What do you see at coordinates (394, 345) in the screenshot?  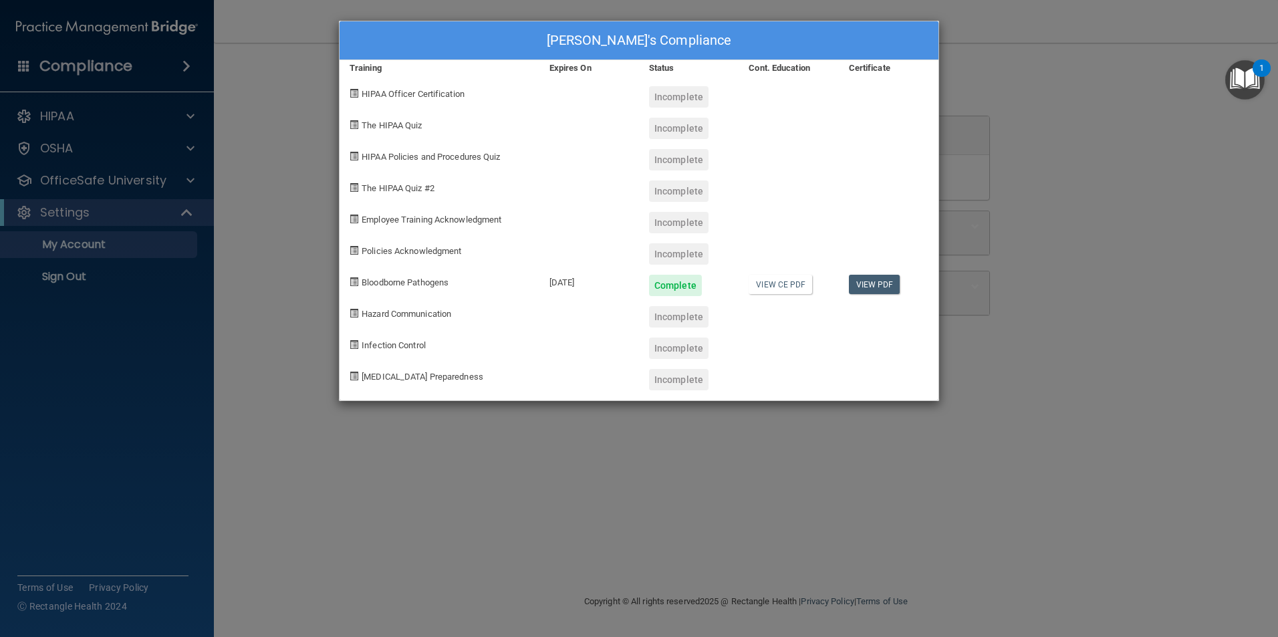 I see `span: Infection Control` at bounding box center [394, 345].